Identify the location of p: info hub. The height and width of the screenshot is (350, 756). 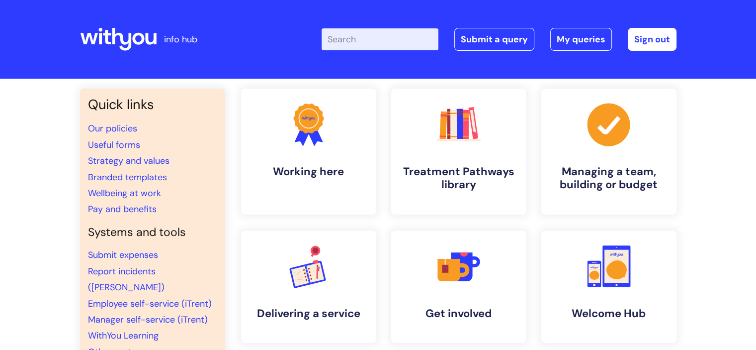
(181, 39).